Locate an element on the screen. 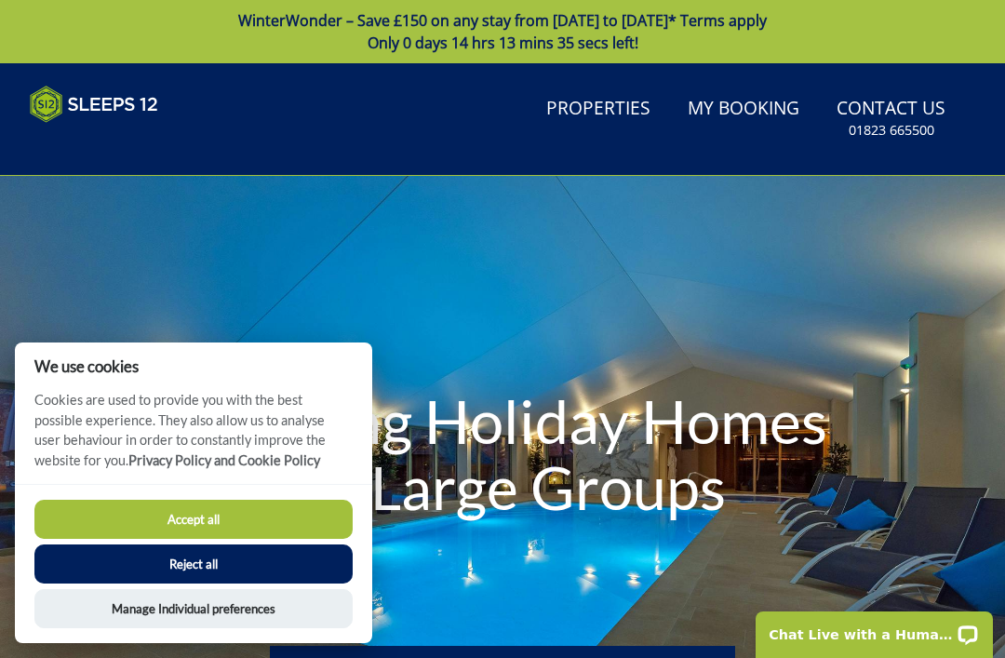 The width and height of the screenshot is (1005, 658). button: Accept all is located at coordinates (194, 519).